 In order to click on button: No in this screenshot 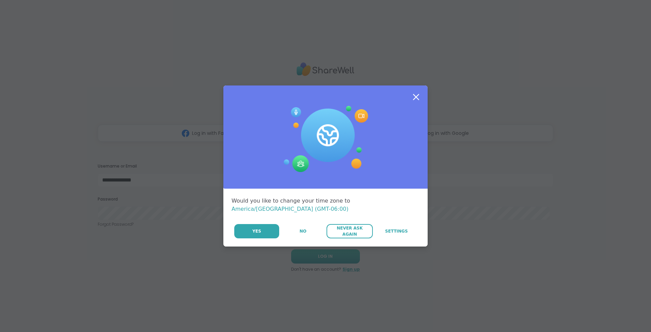, I will do `click(303, 231)`.